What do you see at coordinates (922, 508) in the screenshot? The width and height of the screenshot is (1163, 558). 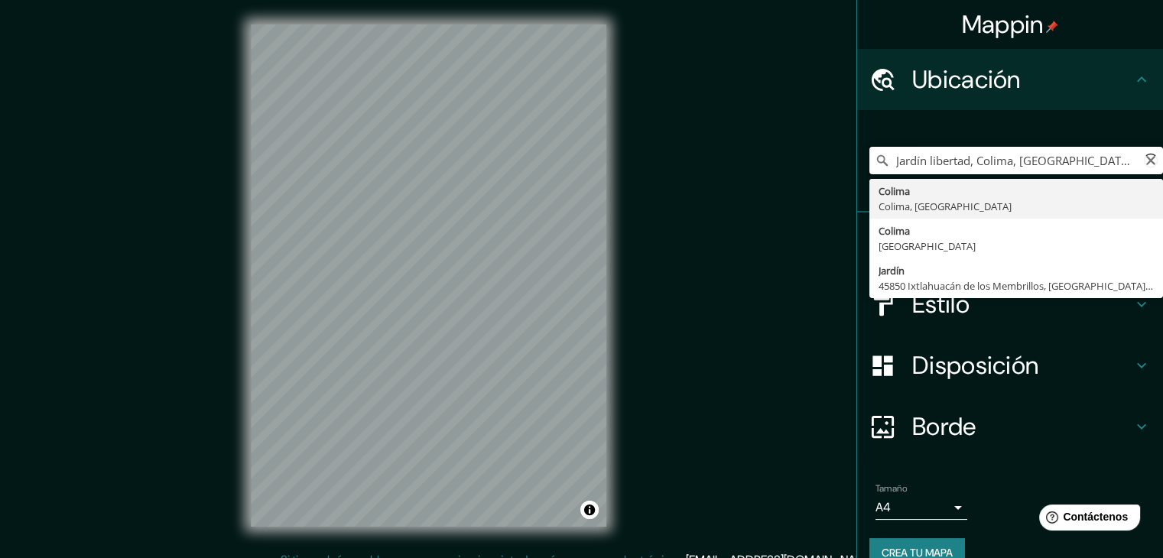 I see `div: A4` at bounding box center [922, 508].